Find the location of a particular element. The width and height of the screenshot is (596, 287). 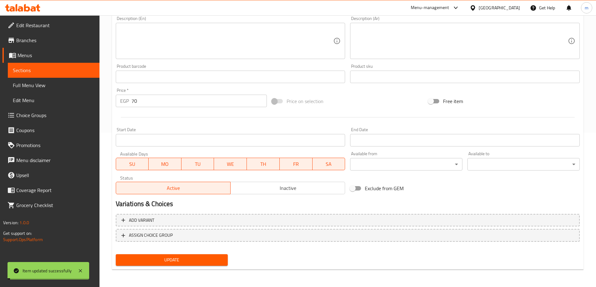

a: Full Menu View is located at coordinates (53, 85).